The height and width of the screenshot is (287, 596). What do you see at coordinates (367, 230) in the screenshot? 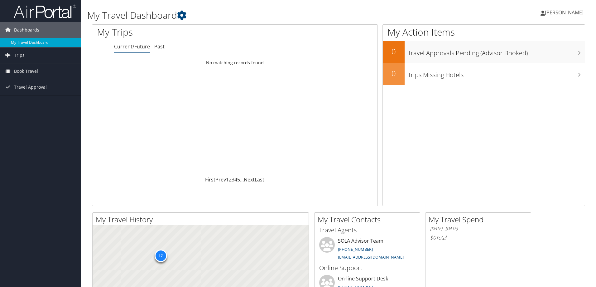
I see `h3: Travel Agents` at bounding box center [367, 230].